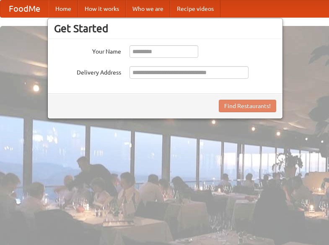  What do you see at coordinates (102, 9) in the screenshot?
I see `a: How it works` at bounding box center [102, 9].